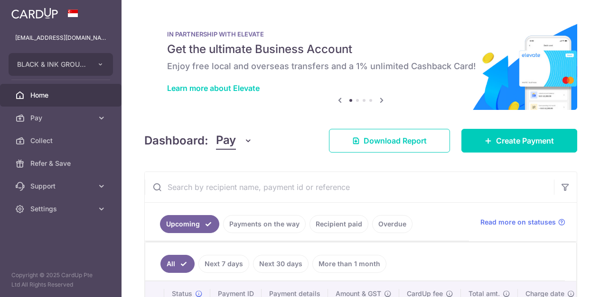 The image size is (600, 297). I want to click on a: More than 1 month, so click(349, 264).